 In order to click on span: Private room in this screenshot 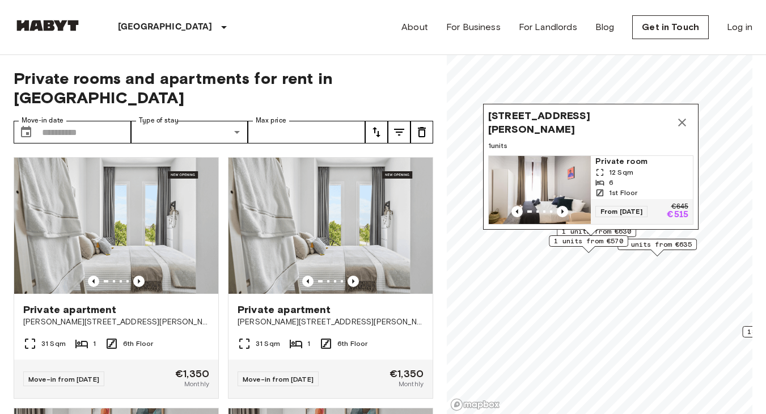, I will do `click(642, 162)`.